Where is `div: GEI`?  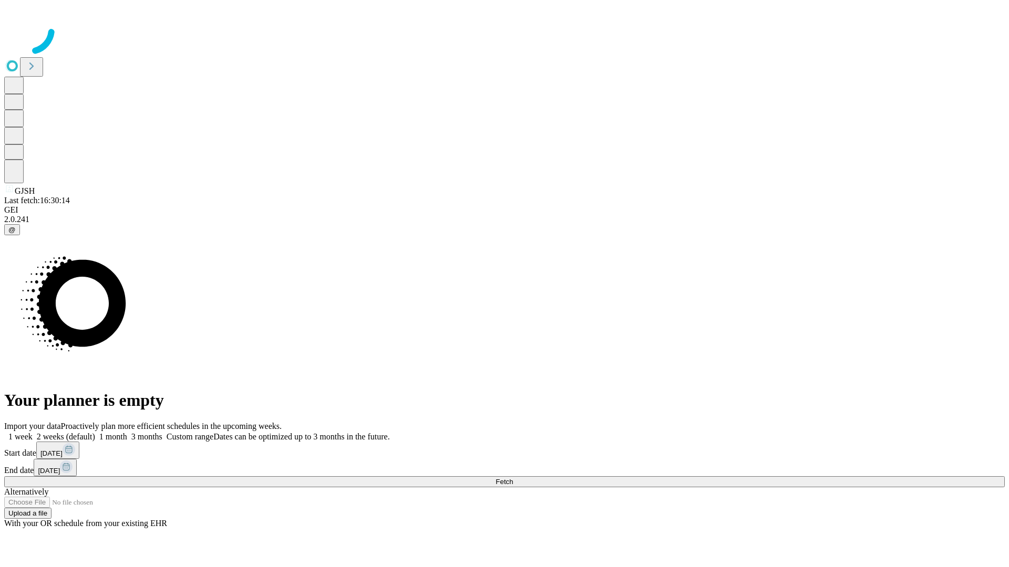 div: GEI is located at coordinates (504, 210).